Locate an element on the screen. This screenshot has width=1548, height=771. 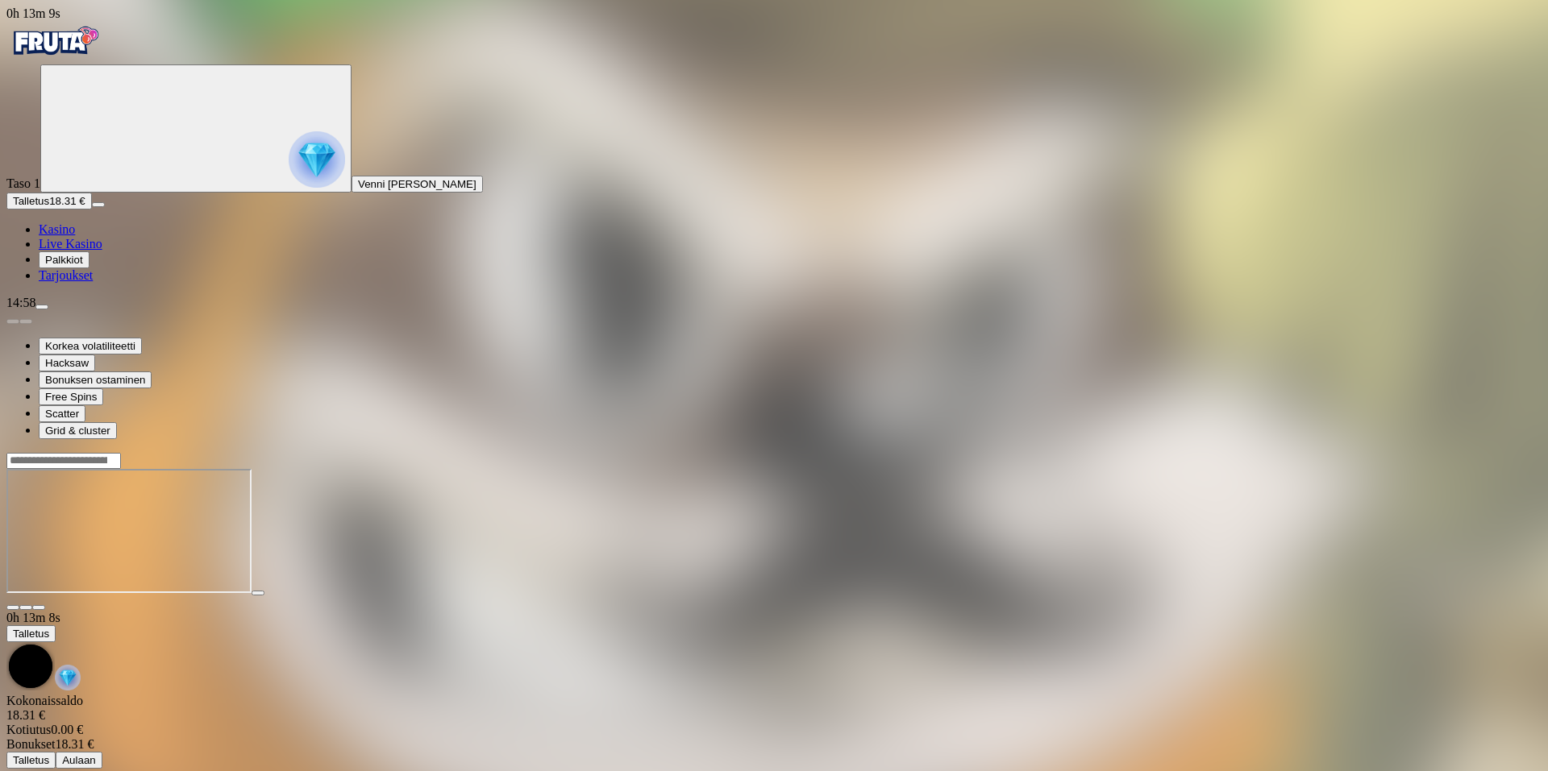
div: Game menu is located at coordinates (774, 652).